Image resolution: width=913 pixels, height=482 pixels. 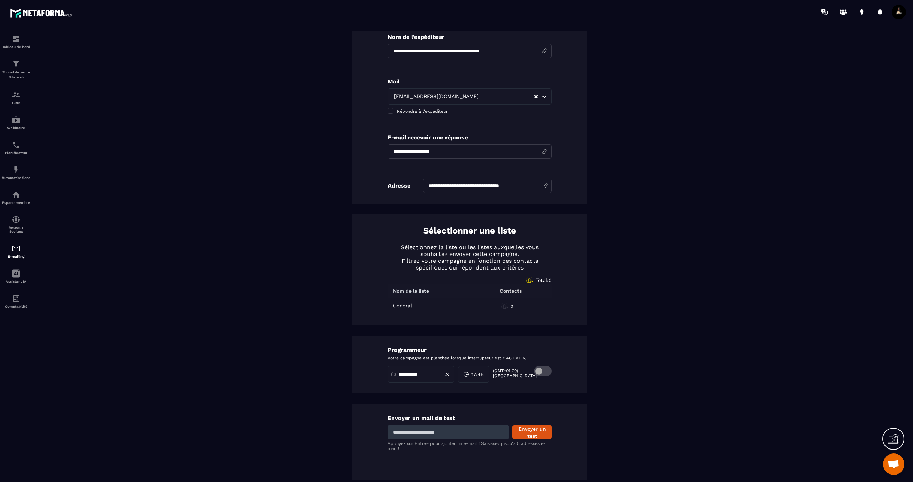 What do you see at coordinates (536, 97) in the screenshot?
I see `button: Clear Selected` at bounding box center [536, 97].